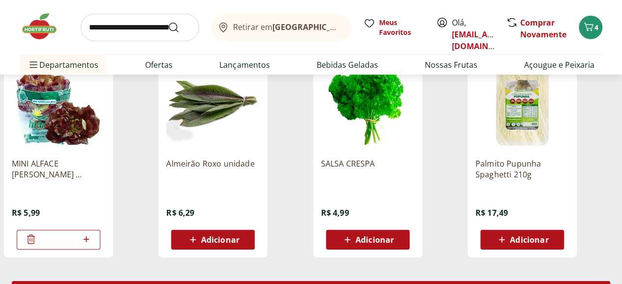  What do you see at coordinates (213, 169) in the screenshot?
I see `a: Almeirão Roxo unidade` at bounding box center [213, 169].